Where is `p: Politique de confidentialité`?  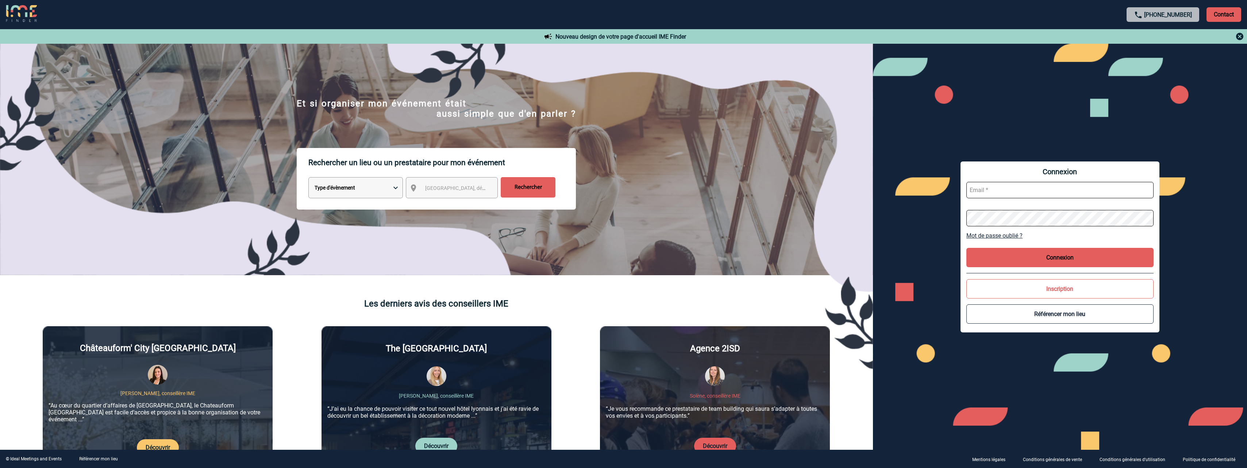
p: Politique de confidentialité is located at coordinates (1209, 460).